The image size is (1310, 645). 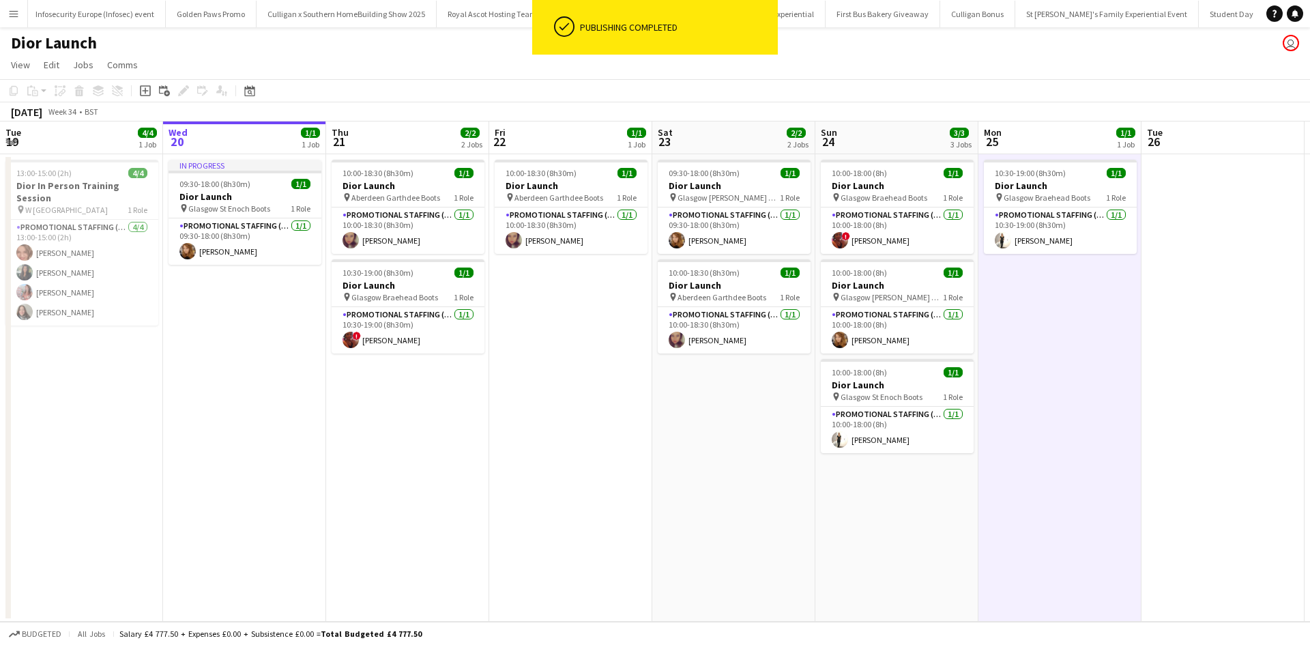 What do you see at coordinates (62, 111) in the screenshot?
I see `span: Week 34` at bounding box center [62, 111].